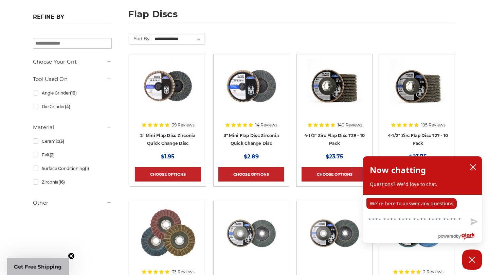 The image size is (489, 275). Describe the element at coordinates (72, 155) in the screenshot. I see `a: Felt` at that location.